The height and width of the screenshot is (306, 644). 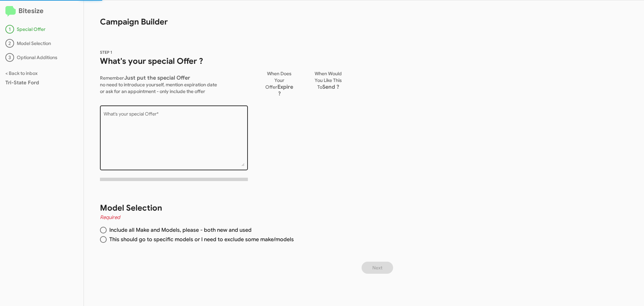 What do you see at coordinates (10, 29) in the screenshot?
I see `div: 1` at bounding box center [10, 29].